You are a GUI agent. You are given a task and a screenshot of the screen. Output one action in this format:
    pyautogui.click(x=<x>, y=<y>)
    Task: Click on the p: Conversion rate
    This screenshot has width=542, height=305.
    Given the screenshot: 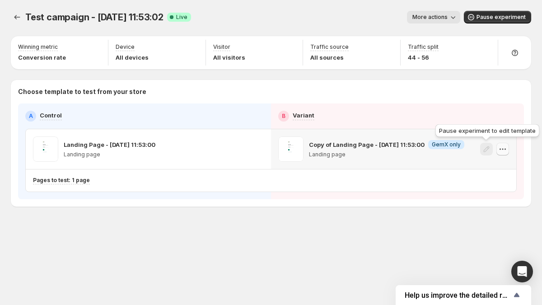 What is the action you would take?
    pyautogui.click(x=42, y=57)
    